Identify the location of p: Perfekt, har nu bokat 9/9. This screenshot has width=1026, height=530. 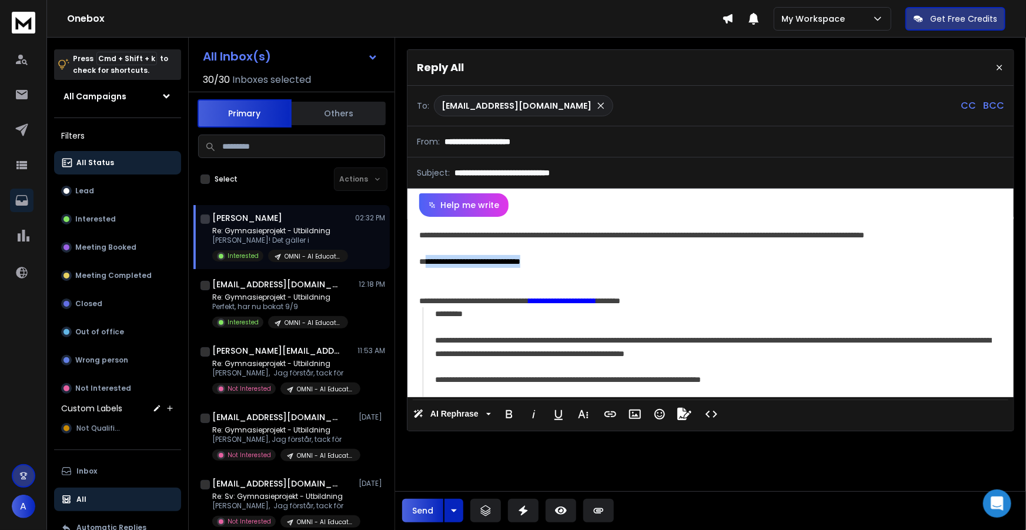
(280, 307).